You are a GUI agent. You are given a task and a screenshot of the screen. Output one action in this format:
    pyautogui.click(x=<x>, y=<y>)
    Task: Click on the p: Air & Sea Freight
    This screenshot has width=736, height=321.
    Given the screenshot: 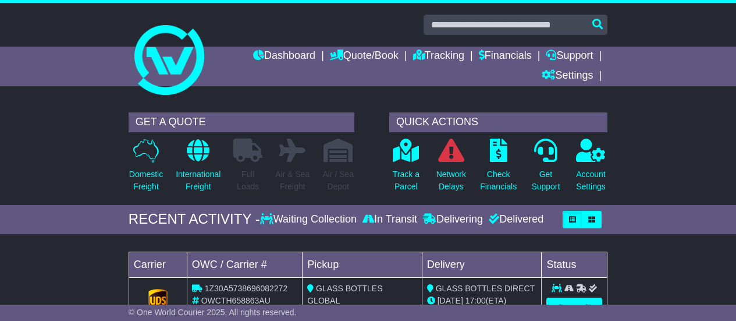 What is the action you would take?
    pyautogui.click(x=292, y=180)
    